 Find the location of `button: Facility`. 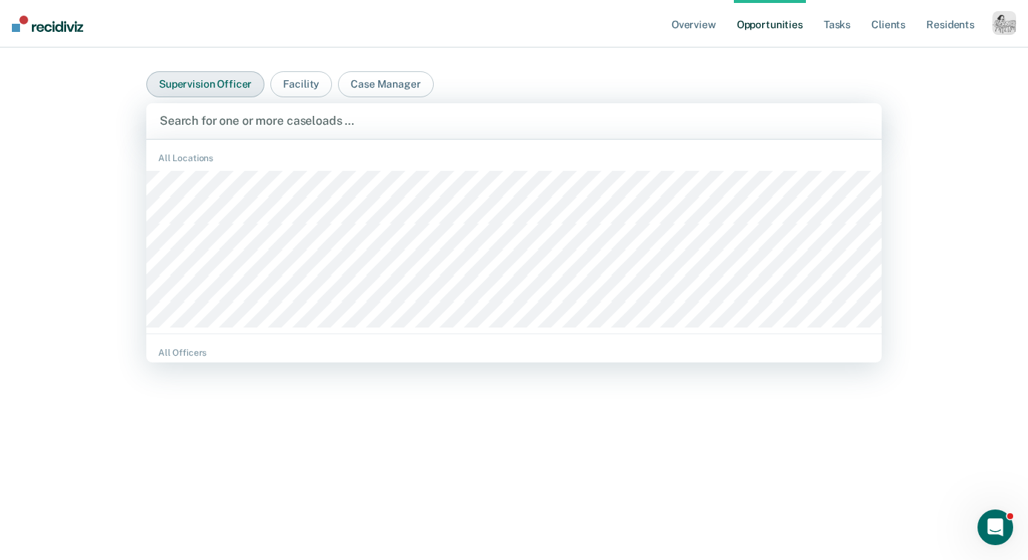

button: Facility is located at coordinates (301, 84).